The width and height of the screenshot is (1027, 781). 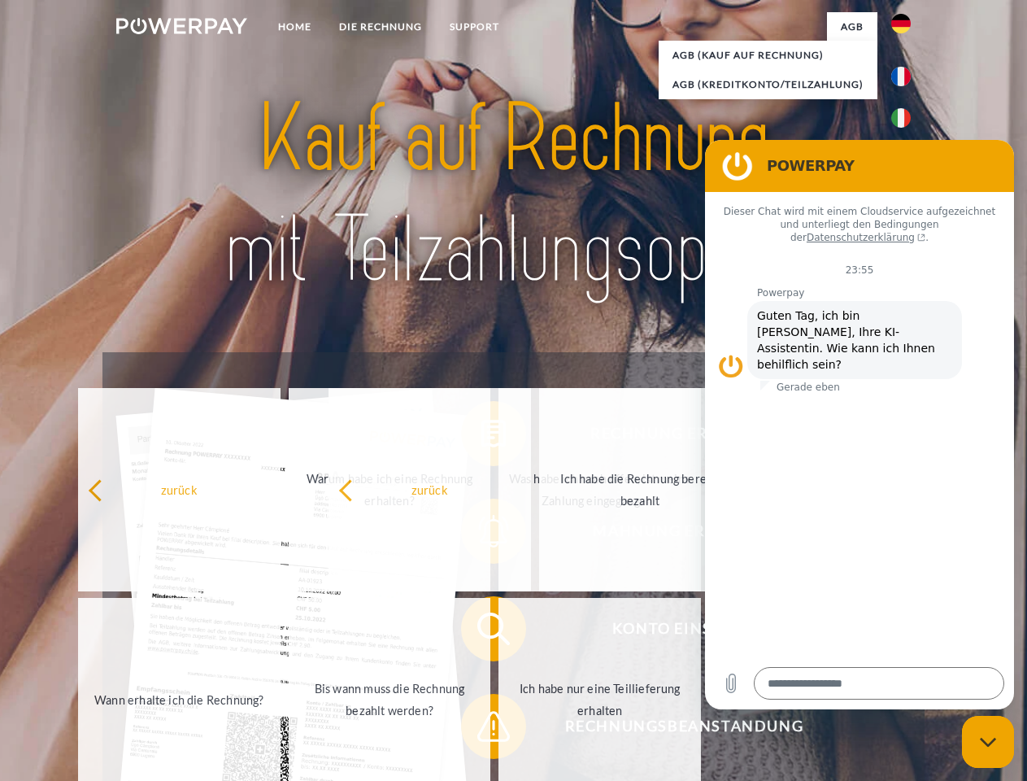 I want to click on div: Ich habe die Rechnung bereits bezahlt, so click(x=640, y=490).